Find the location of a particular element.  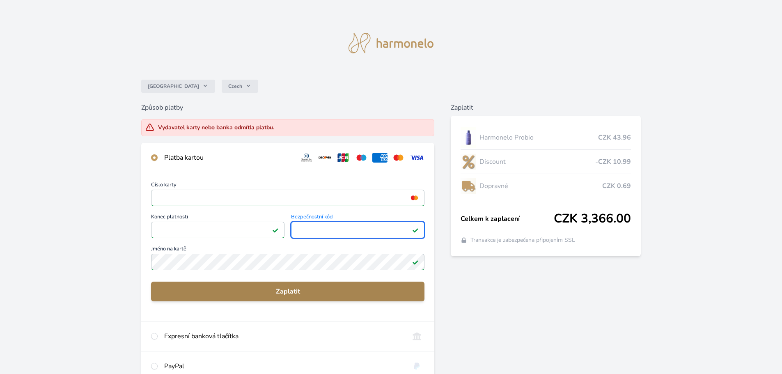

button: Zaplatit is located at coordinates (288, 291).